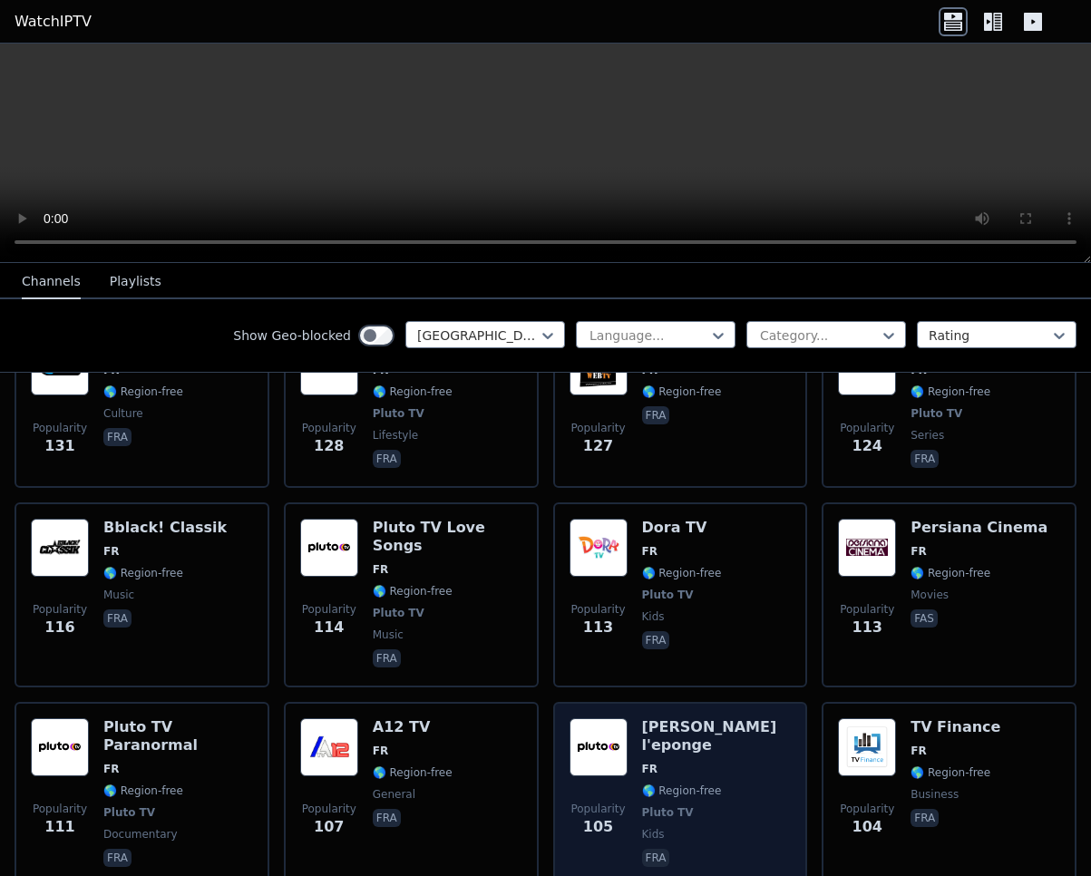  I want to click on h6: Dora TV, so click(682, 528).